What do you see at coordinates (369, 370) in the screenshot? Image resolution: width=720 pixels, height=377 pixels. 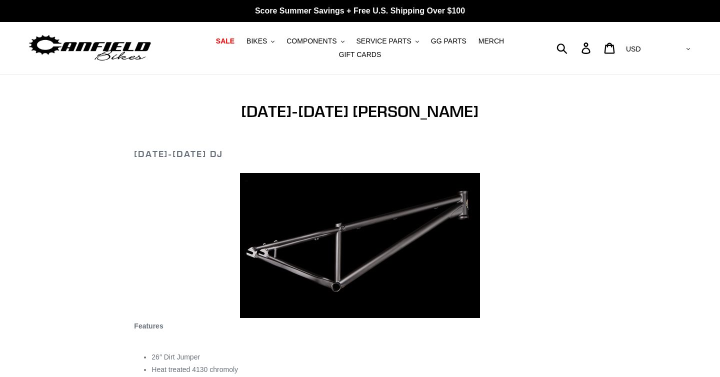 I see `li: Heat treated 4130 chromoly` at bounding box center [369, 370].